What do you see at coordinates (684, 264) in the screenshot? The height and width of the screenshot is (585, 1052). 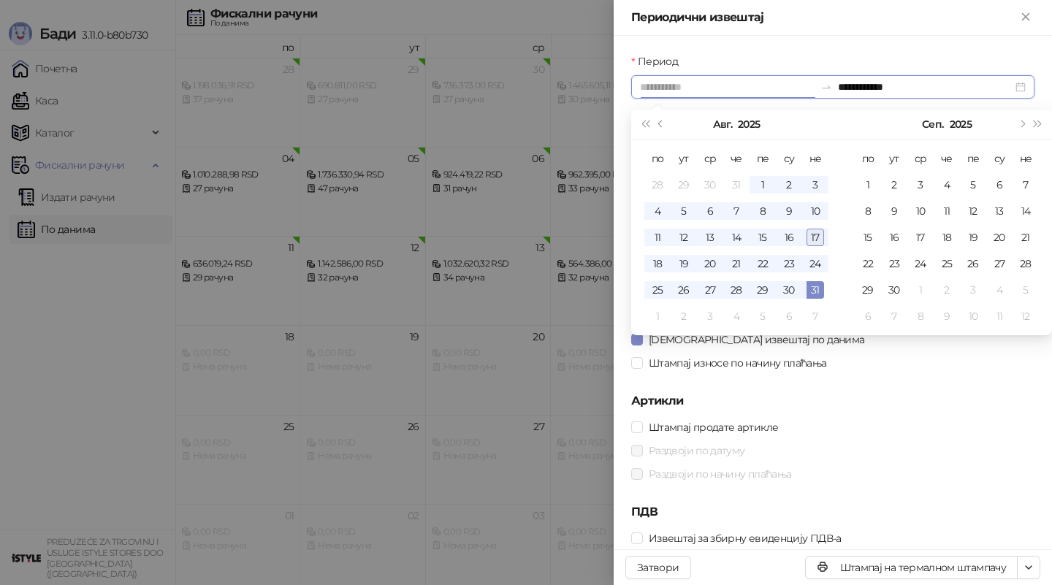 I see `div: 19` at bounding box center [684, 264].